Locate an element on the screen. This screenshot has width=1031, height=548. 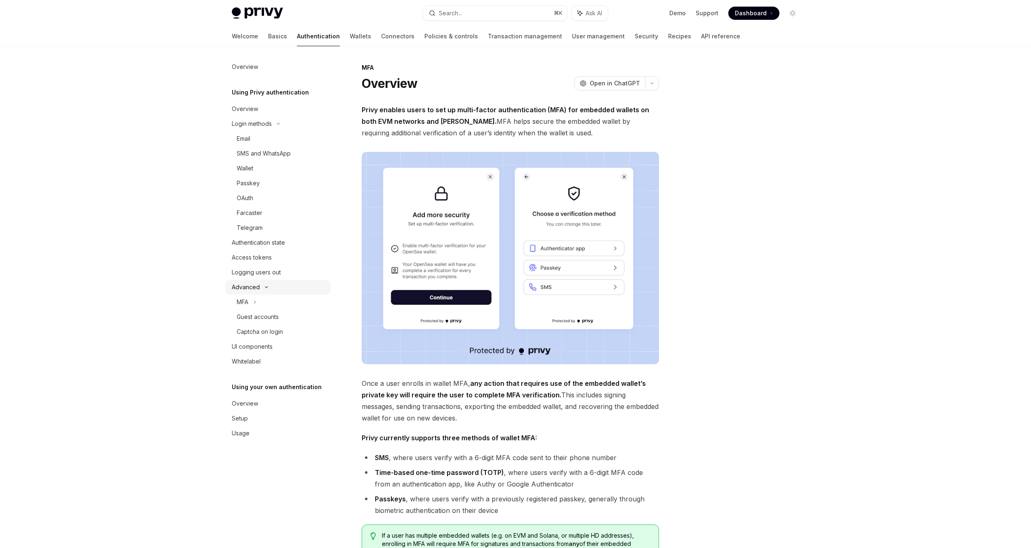
h1: Overview is located at coordinates (389, 83).